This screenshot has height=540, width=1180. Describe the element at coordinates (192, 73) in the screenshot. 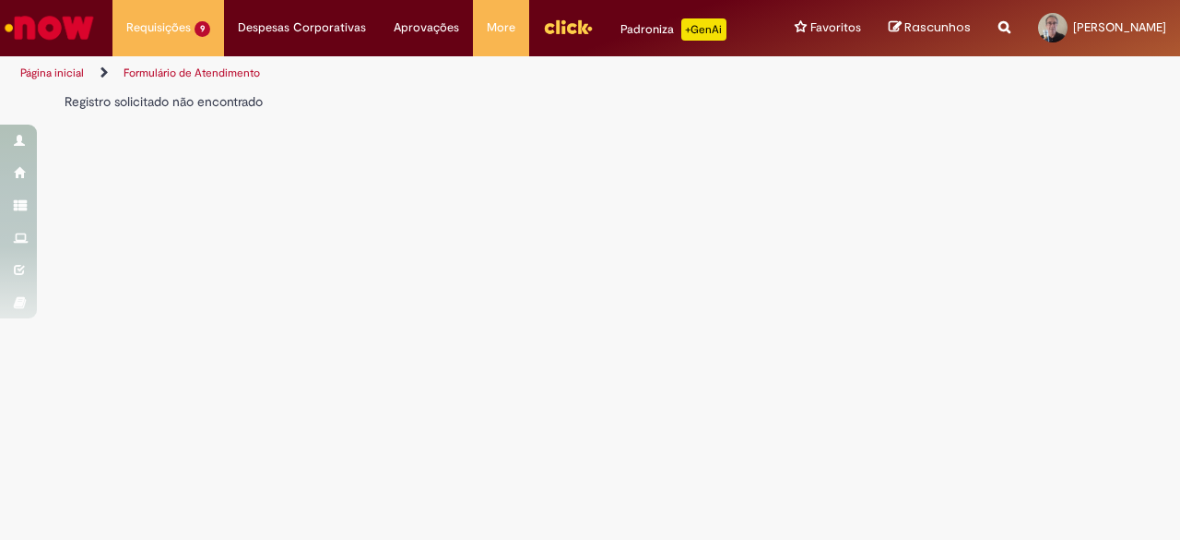

I see `a: Formulário de Atendimento` at that location.